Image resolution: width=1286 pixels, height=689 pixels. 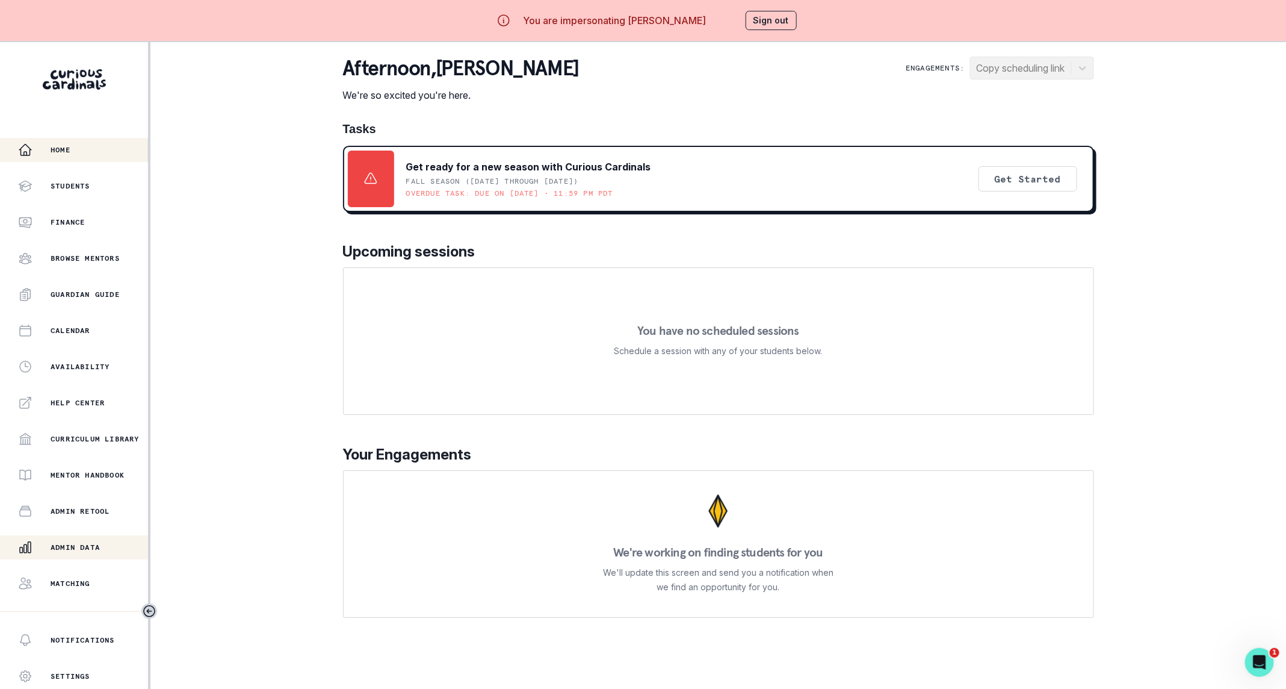 What do you see at coordinates (719, 252) in the screenshot?
I see `p: Upcoming sessions` at bounding box center [719, 252].